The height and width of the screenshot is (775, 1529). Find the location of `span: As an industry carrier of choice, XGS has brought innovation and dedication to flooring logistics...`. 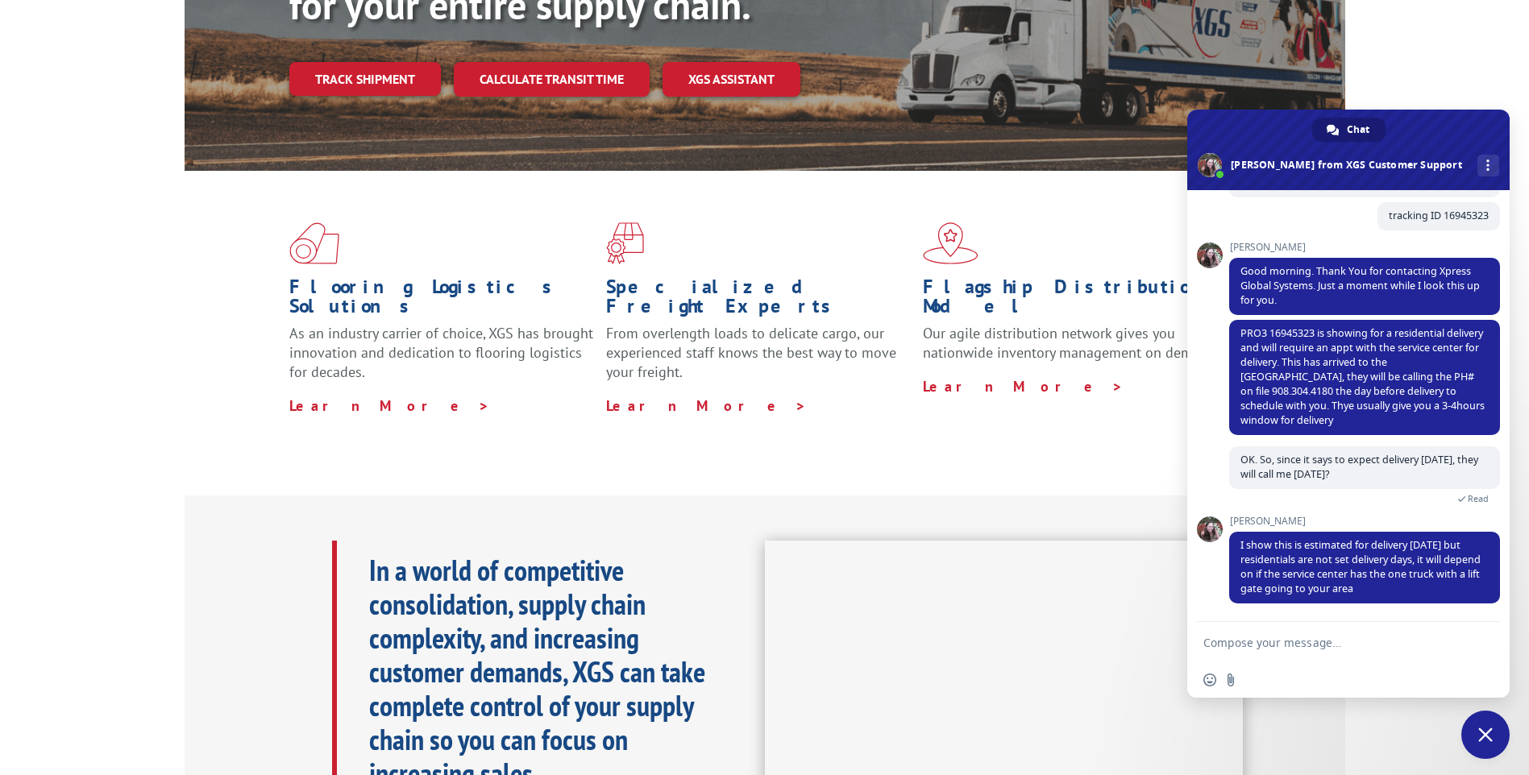

span: As an industry carrier of choice, XGS has brought innovation and dedication to flooring logistics... is located at coordinates (441, 352).